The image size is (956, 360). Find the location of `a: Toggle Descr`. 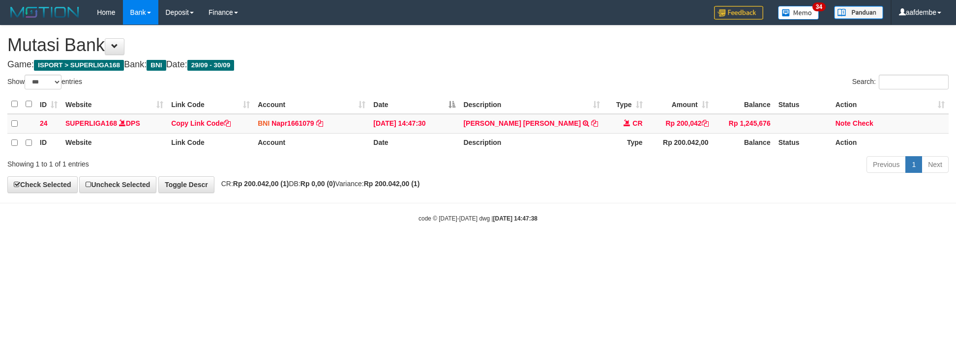

a: Toggle Descr is located at coordinates (186, 185).